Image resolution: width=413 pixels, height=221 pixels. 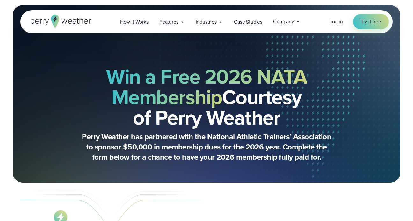 What do you see at coordinates (371, 22) in the screenshot?
I see `span: Try it free` at bounding box center [371, 22].